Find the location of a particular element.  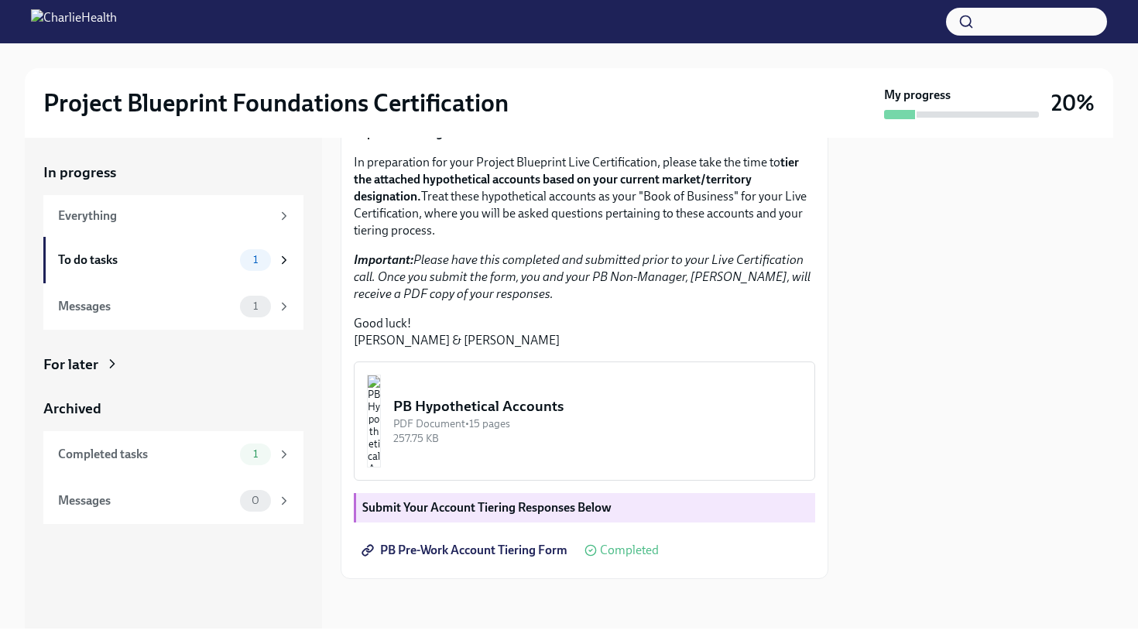

div: Everything is located at coordinates (164, 216).